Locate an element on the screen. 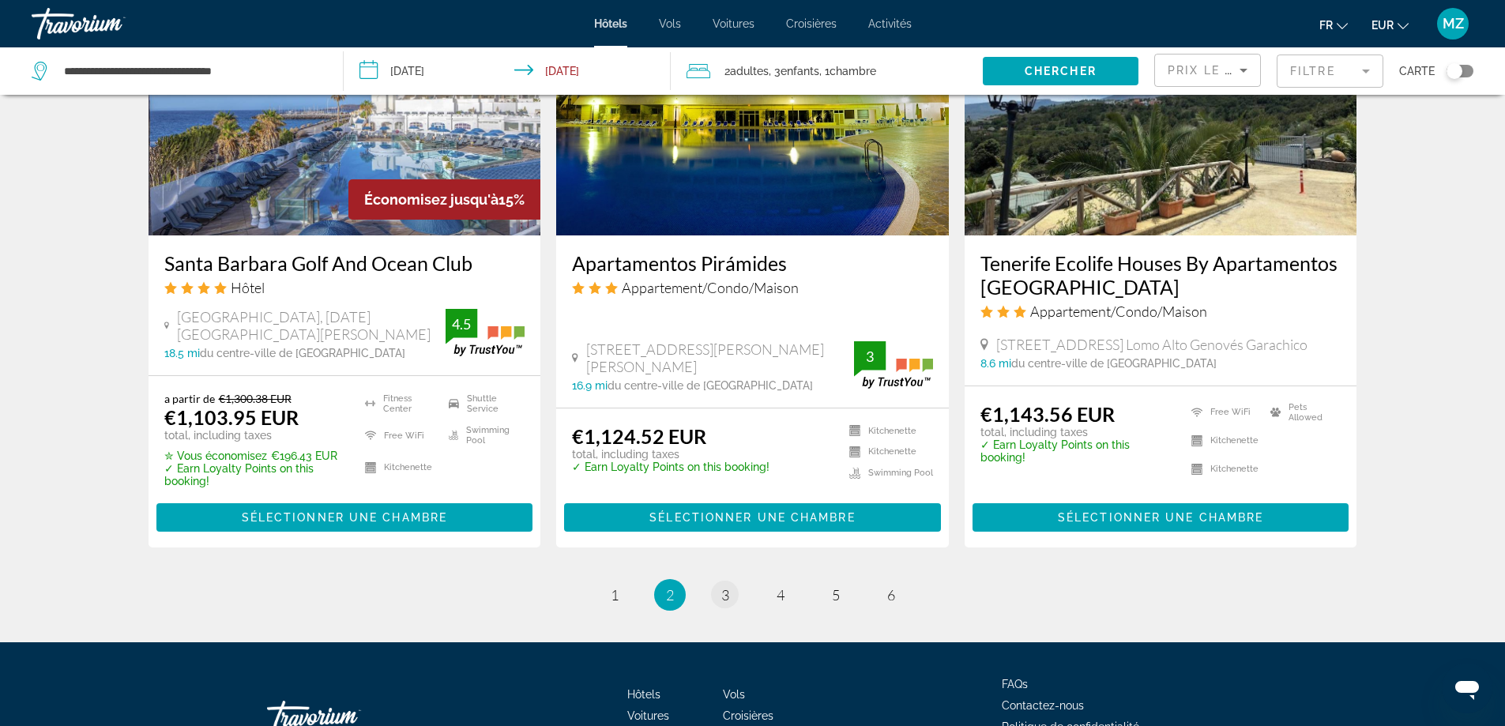 The height and width of the screenshot is (726, 1505). span: Appartement/Condo/Maison is located at coordinates (710, 288).